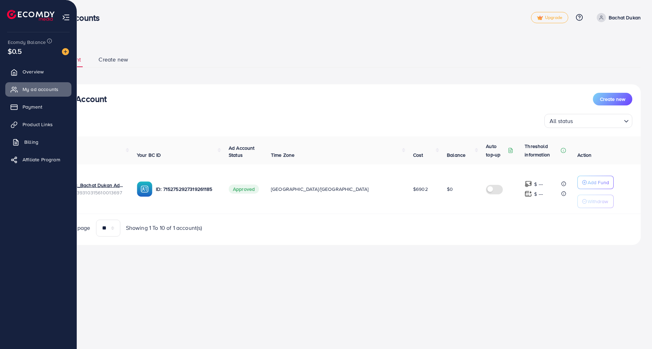  I want to click on span: Billing, so click(31, 142).